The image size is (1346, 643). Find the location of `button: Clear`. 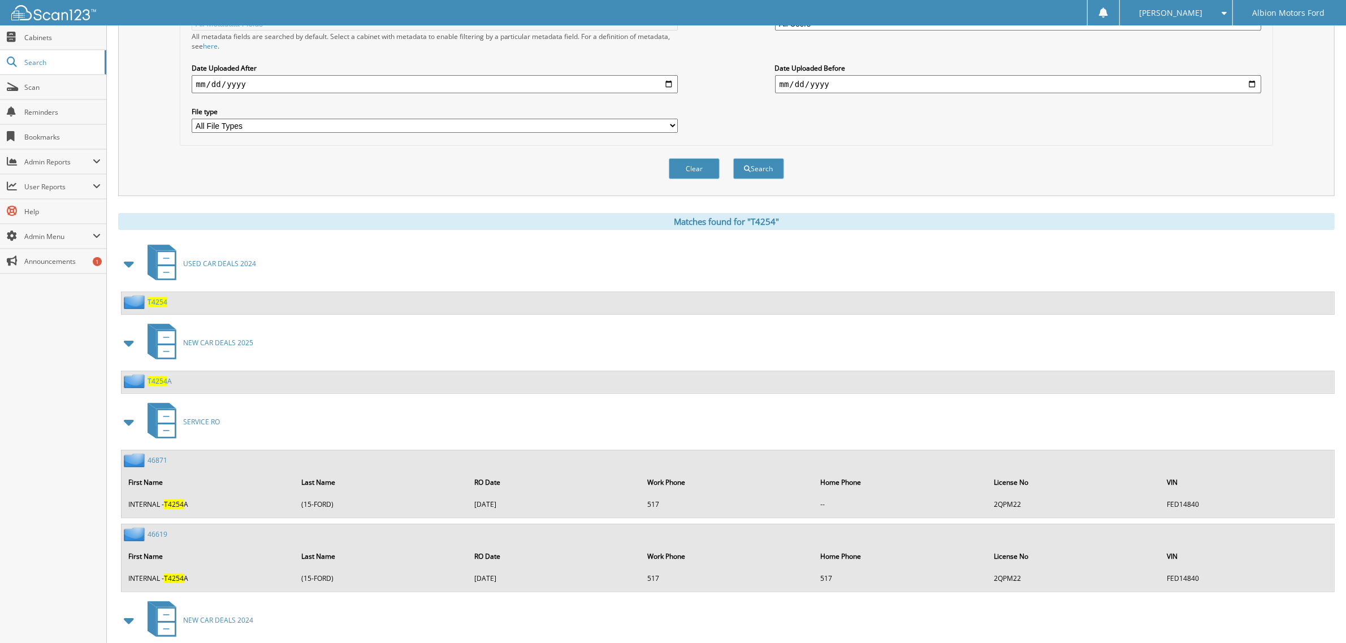

button: Clear is located at coordinates (694, 168).